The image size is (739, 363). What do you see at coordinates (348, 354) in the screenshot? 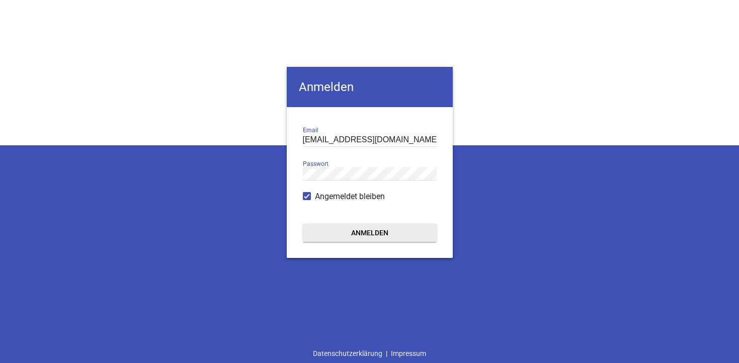
I see `a: Datenschutzerklärung` at bounding box center [348, 354].